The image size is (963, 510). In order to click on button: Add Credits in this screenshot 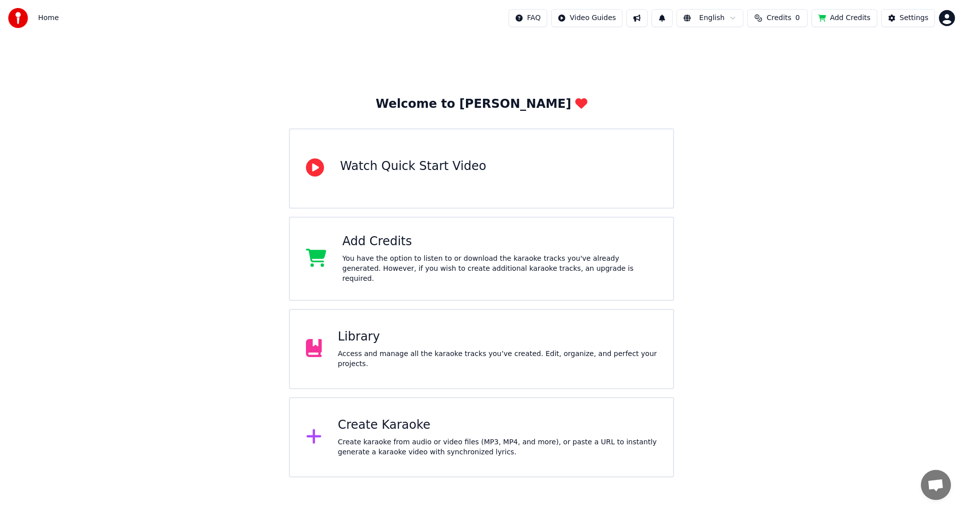, I will do `click(844, 18)`.